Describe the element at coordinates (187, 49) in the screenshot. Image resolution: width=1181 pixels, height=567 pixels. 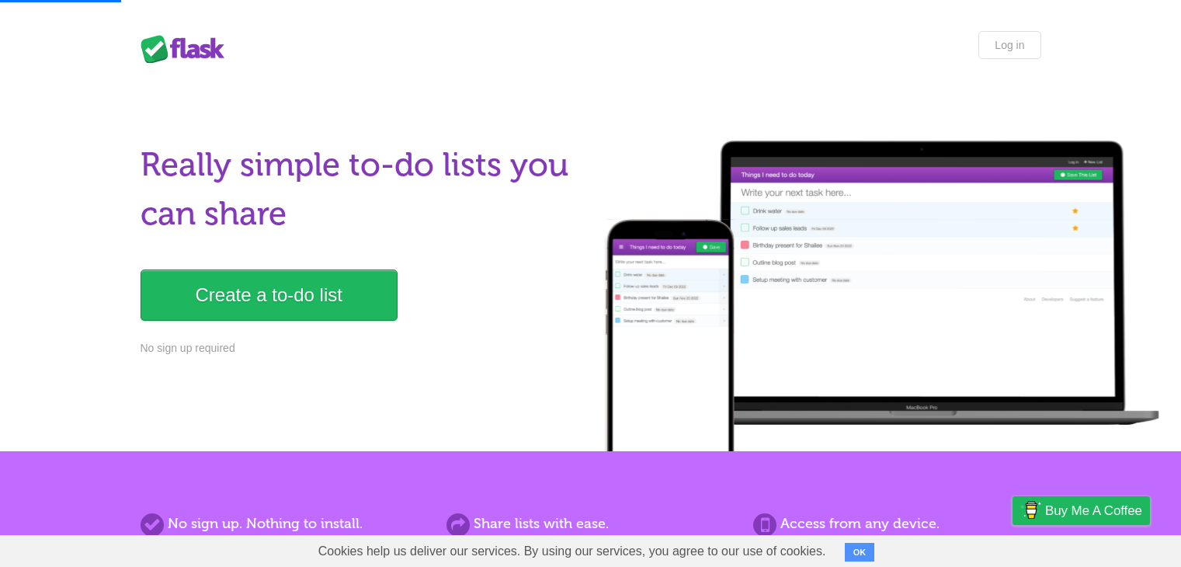
I see `div: Flask Lists` at that location.